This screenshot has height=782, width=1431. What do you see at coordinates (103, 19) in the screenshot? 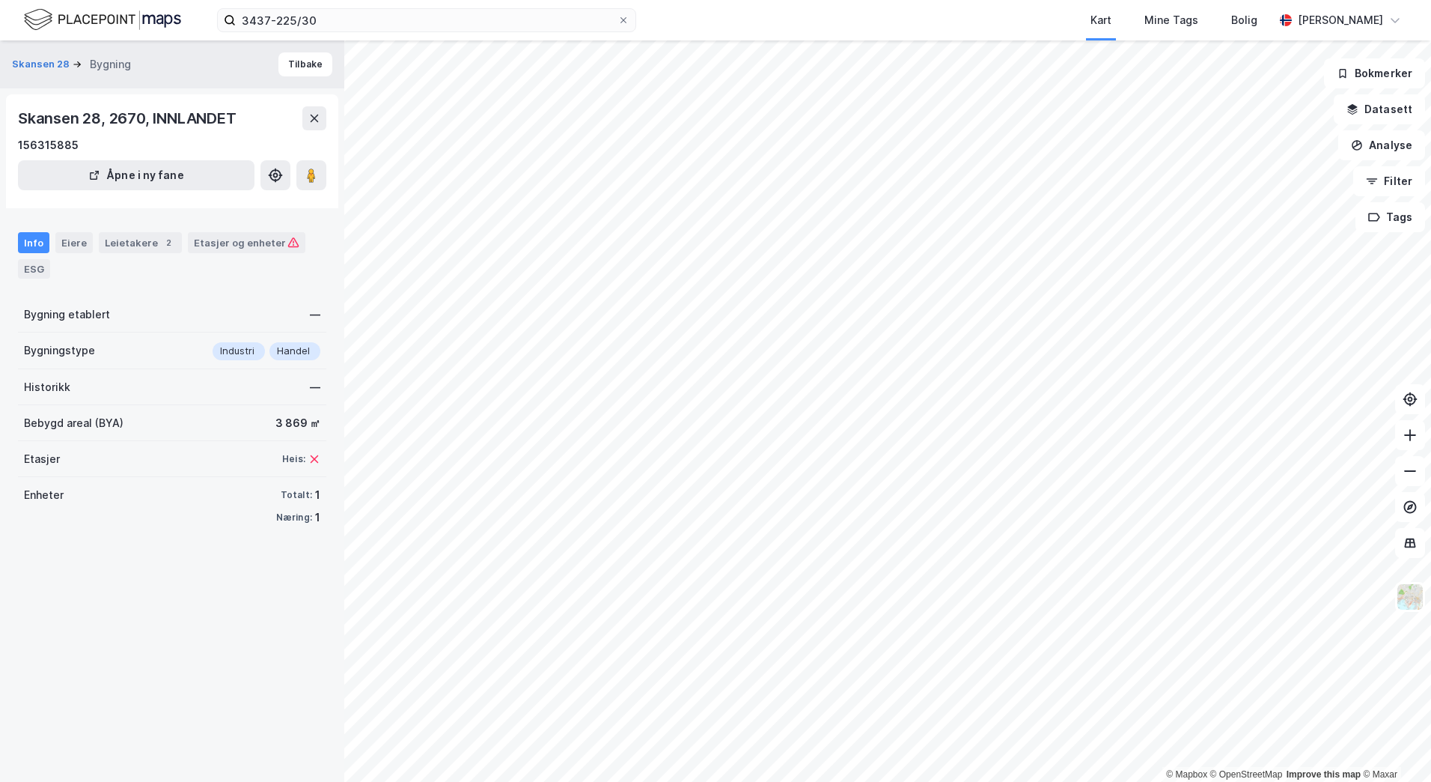
I see `img: logo.f888ab2527a4732fd821a326f86c7f29.svg` at bounding box center [103, 19].